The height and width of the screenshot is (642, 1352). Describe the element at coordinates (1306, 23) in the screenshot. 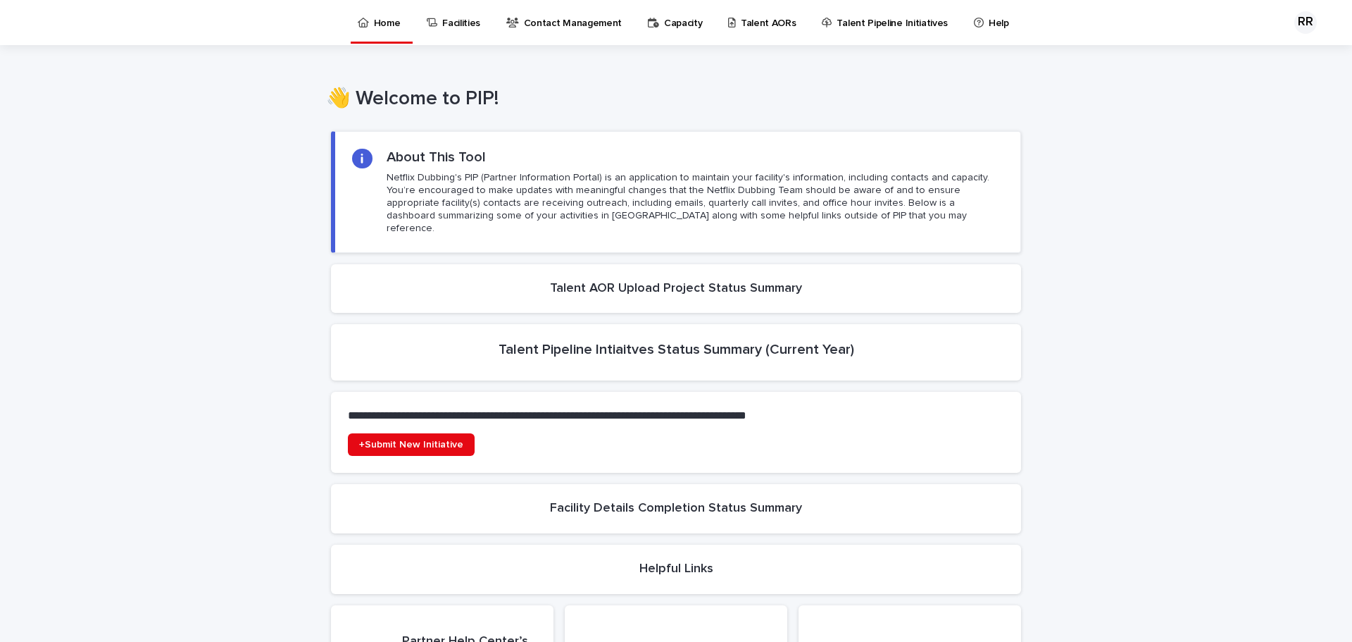

I see `div: RR` at that location.